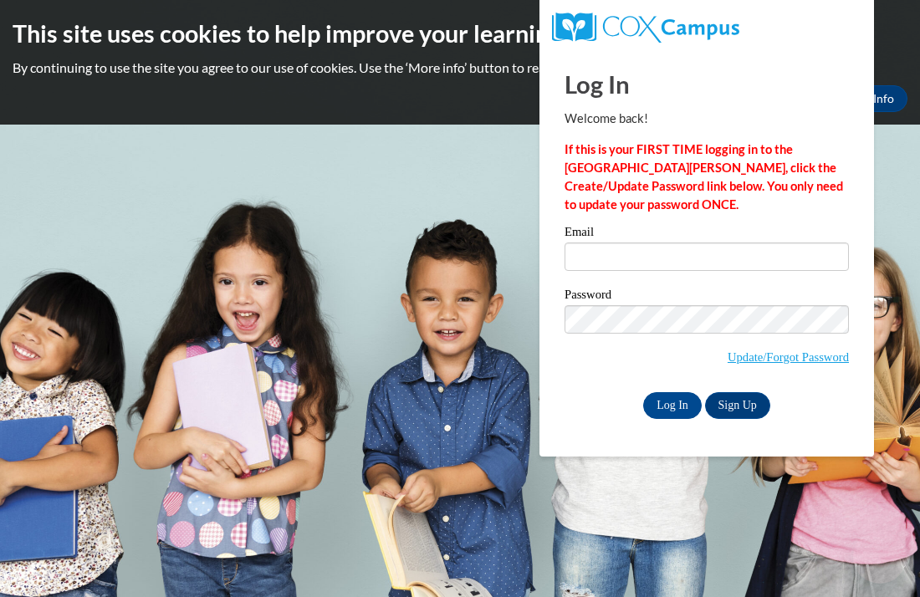 The height and width of the screenshot is (597, 920). Describe the element at coordinates (707, 297) in the screenshot. I see `label: Password` at that location.